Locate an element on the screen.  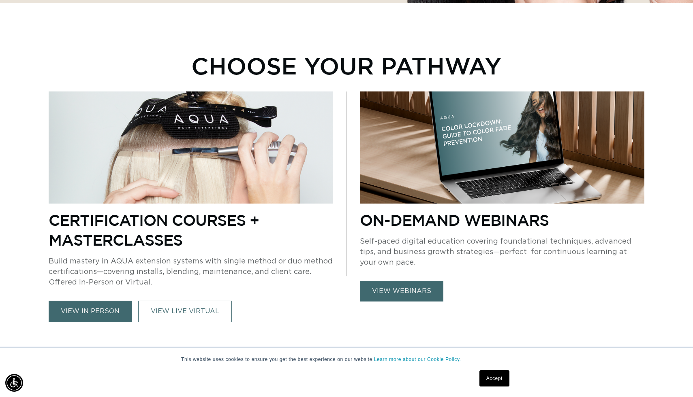
p: On-Demand Webinars is located at coordinates (502, 220).